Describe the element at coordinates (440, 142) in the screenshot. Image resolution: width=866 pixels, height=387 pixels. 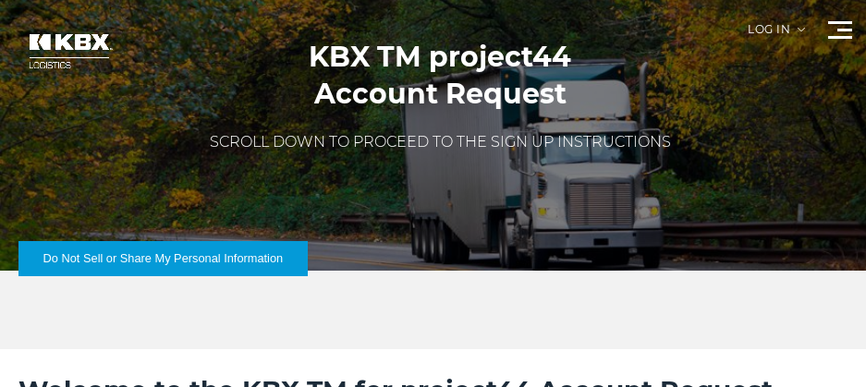
I see `p: SCROLL DOWN TO PROCEED TO THE SIGN UP INSTRUCTIONS` at that location.